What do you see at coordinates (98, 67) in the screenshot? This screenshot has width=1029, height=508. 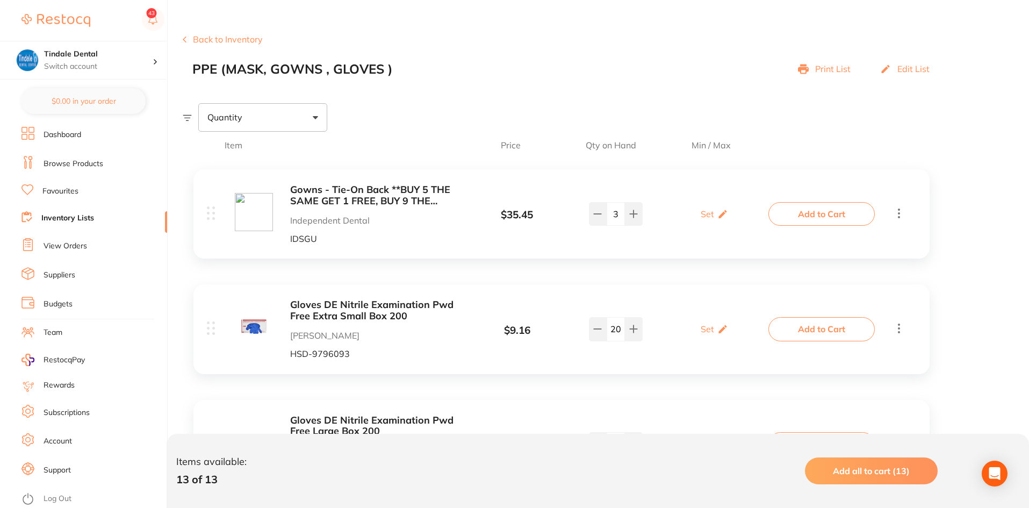 I see `p: Switch account` at bounding box center [98, 67].